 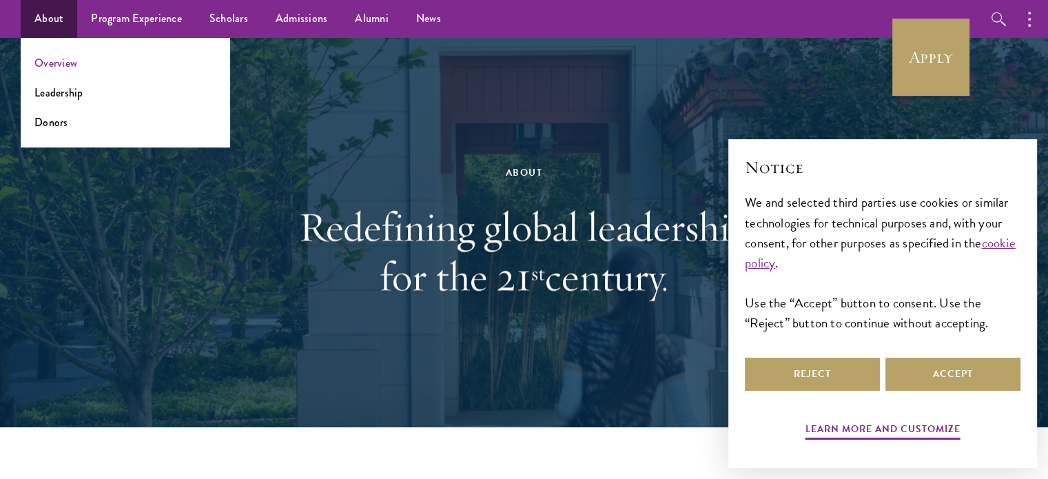 I want to click on sup: st, so click(x=538, y=273).